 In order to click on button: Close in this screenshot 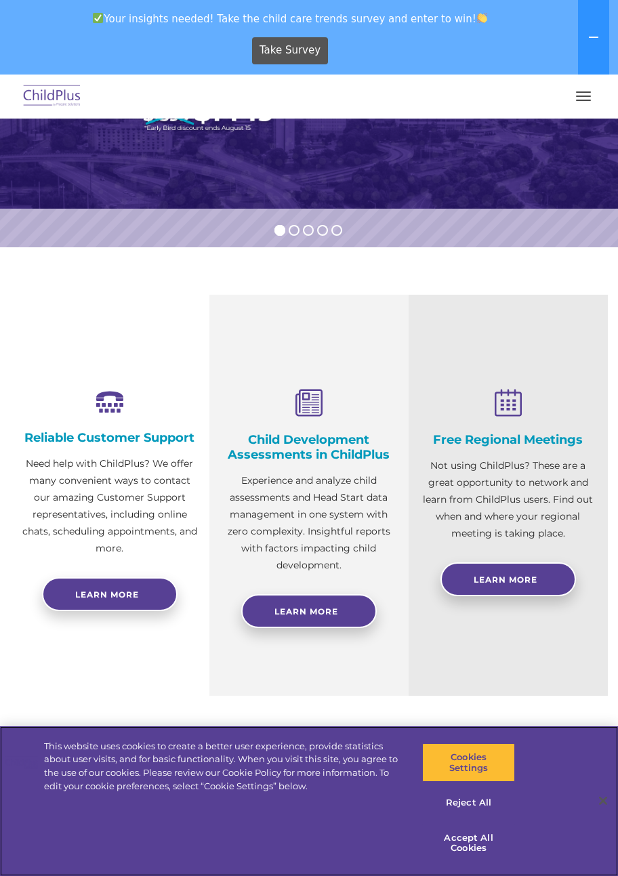, I will do `click(603, 801)`.